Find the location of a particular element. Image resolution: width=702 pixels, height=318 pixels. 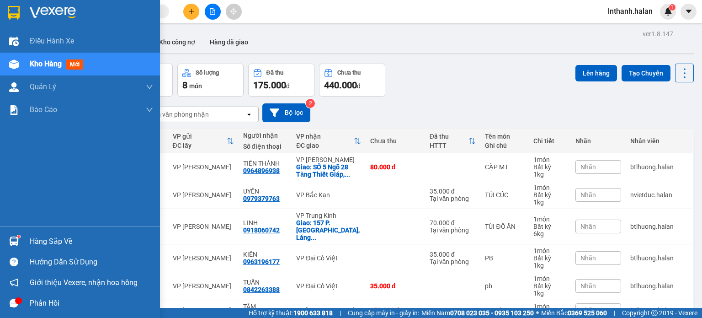

button: file-add is located at coordinates (213, 11).